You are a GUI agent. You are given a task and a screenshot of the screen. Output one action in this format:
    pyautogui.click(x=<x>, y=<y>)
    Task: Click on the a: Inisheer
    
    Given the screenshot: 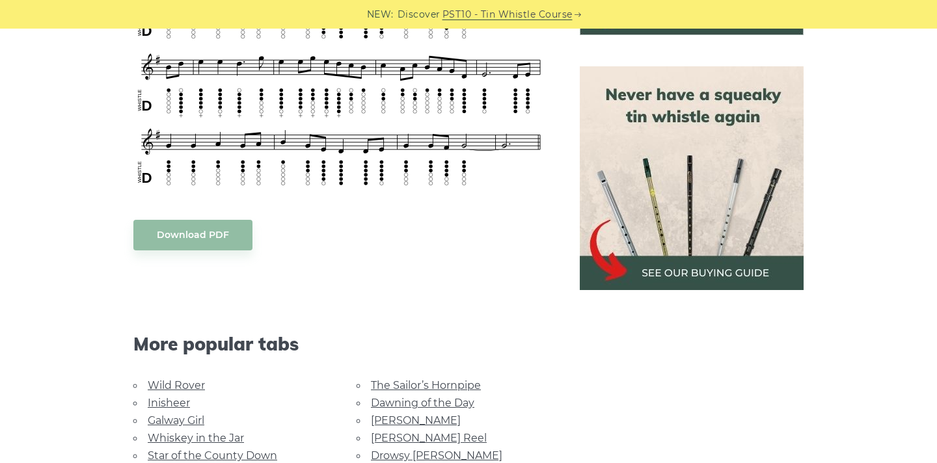 What is the action you would take?
    pyautogui.click(x=168, y=403)
    